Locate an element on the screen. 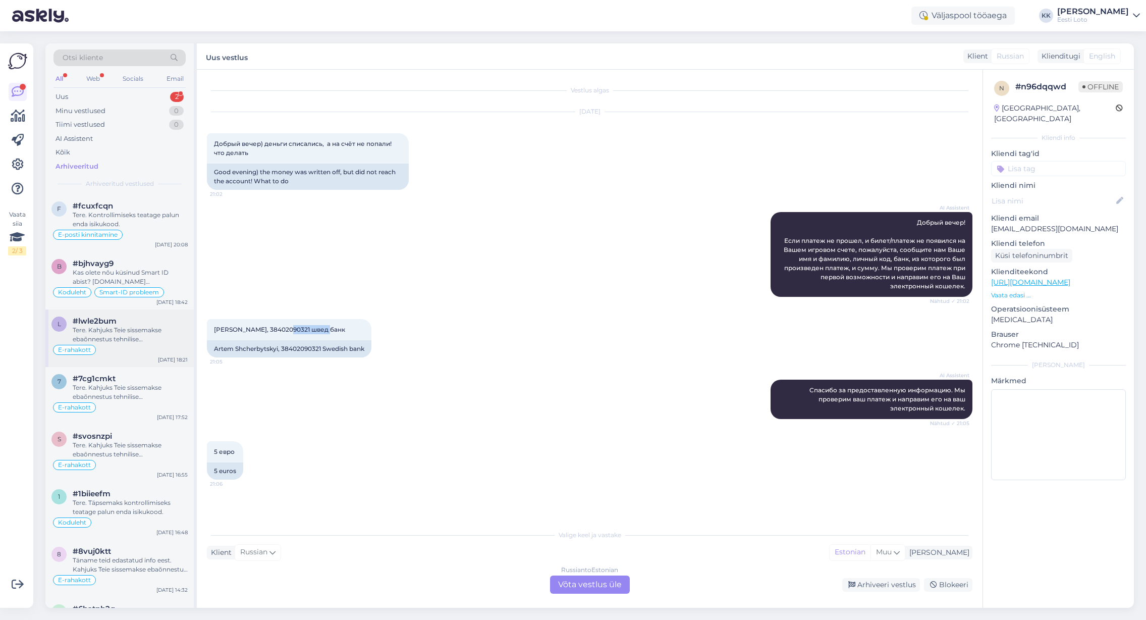 The image size is (1146, 620). div: Kliendi info is located at coordinates (1058, 138).